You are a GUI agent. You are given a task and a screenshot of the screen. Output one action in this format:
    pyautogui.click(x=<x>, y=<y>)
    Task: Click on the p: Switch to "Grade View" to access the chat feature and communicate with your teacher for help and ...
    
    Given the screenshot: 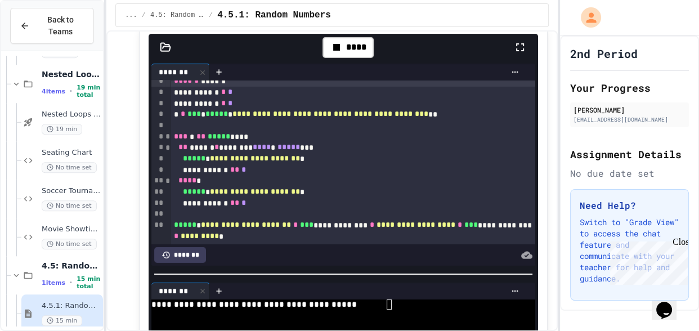 What is the action you would take?
    pyautogui.click(x=629, y=250)
    